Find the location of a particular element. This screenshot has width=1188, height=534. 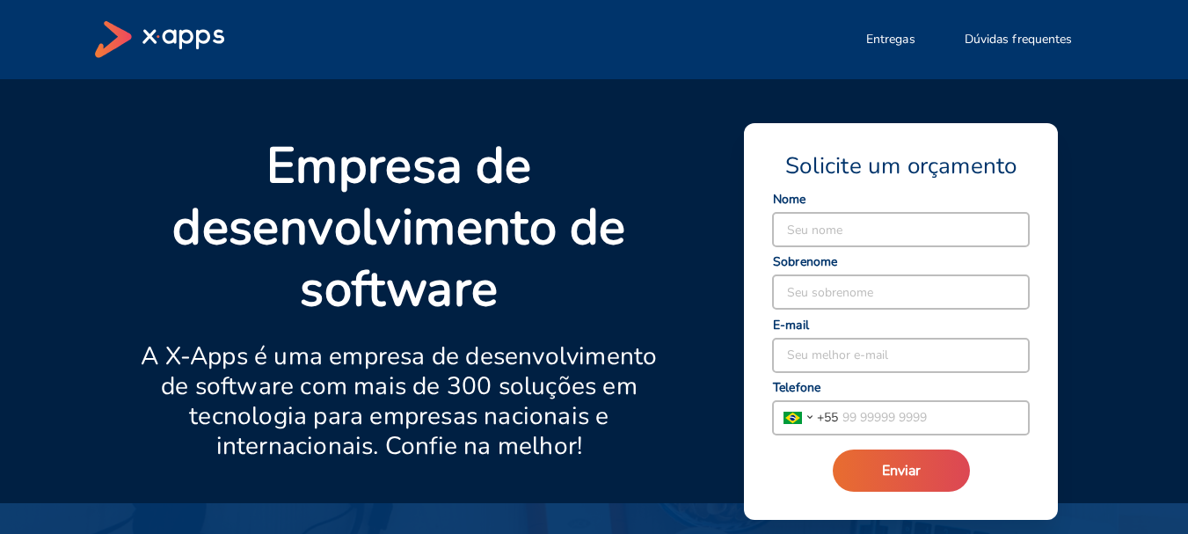

input: 99 99999 9999 is located at coordinates (933, 418).